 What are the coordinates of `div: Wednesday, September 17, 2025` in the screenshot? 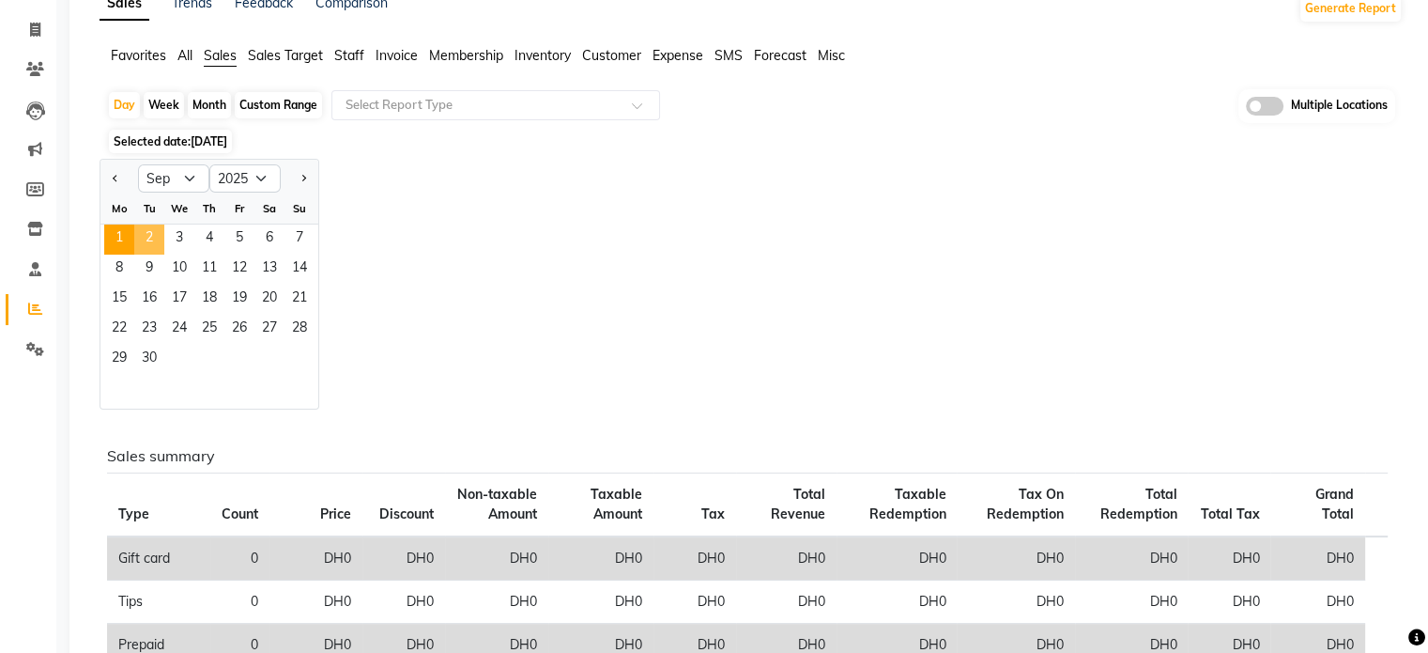 It's located at (179, 300).